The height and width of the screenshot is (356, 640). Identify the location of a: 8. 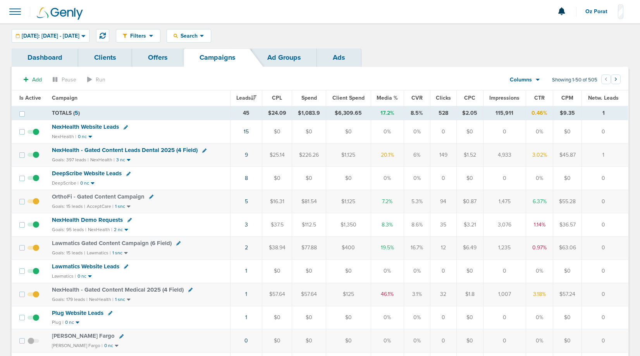
(247, 178).